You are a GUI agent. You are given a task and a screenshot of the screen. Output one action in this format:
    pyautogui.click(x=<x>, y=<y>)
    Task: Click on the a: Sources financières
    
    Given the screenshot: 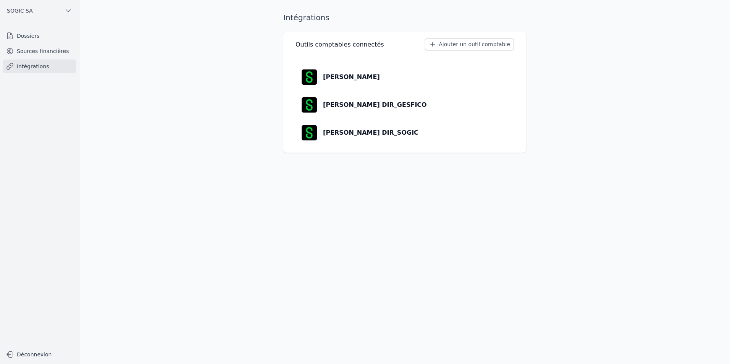 What is the action you would take?
    pyautogui.click(x=39, y=51)
    